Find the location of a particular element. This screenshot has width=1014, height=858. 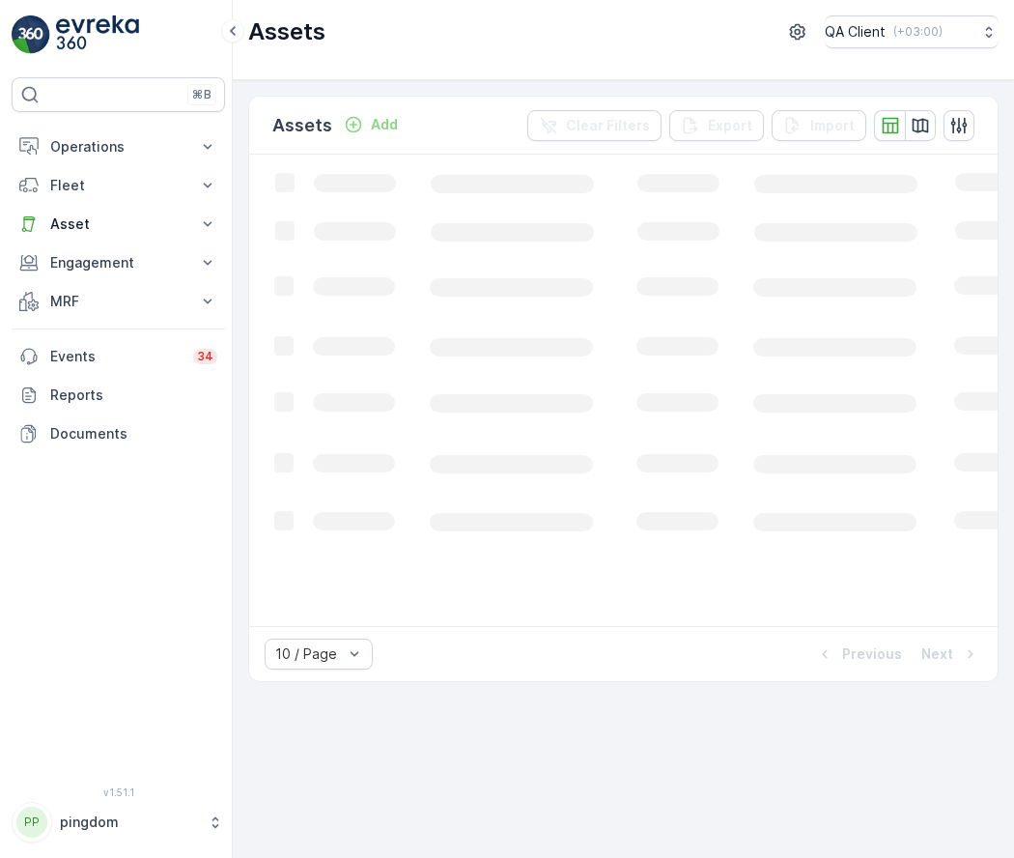

p: pingdom is located at coordinates (128, 822).